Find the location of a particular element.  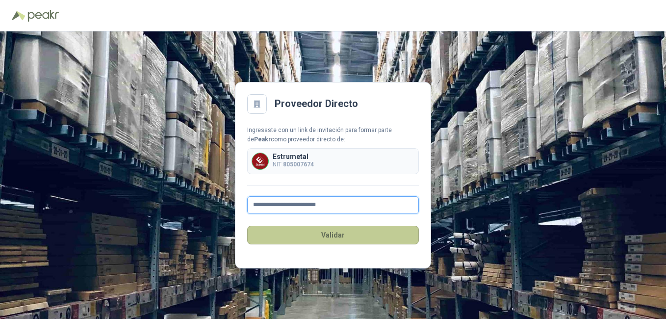

div: Ingresaste con un link de invitación para formar parte de como proveedor directo de: is located at coordinates (333, 135).